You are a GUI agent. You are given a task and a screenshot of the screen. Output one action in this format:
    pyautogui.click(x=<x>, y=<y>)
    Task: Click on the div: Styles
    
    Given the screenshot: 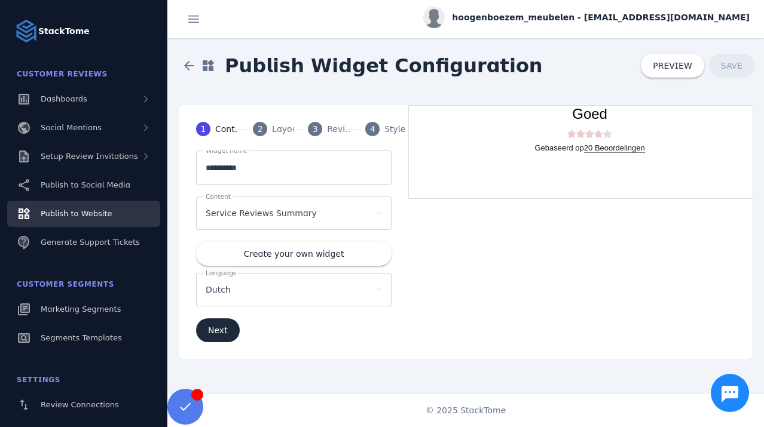 What is the action you would take?
    pyautogui.click(x=399, y=129)
    